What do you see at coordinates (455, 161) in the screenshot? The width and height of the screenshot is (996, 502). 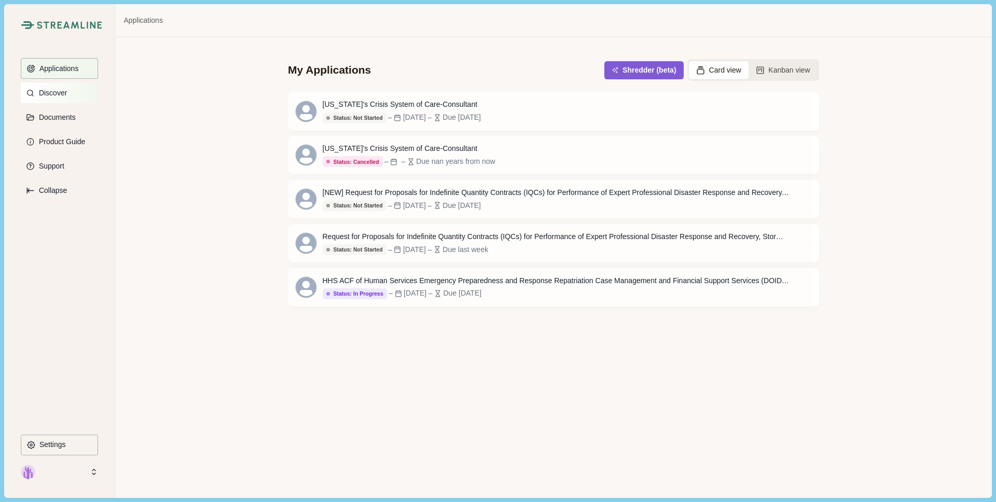 I see `div: Due nan years from now` at bounding box center [455, 161].